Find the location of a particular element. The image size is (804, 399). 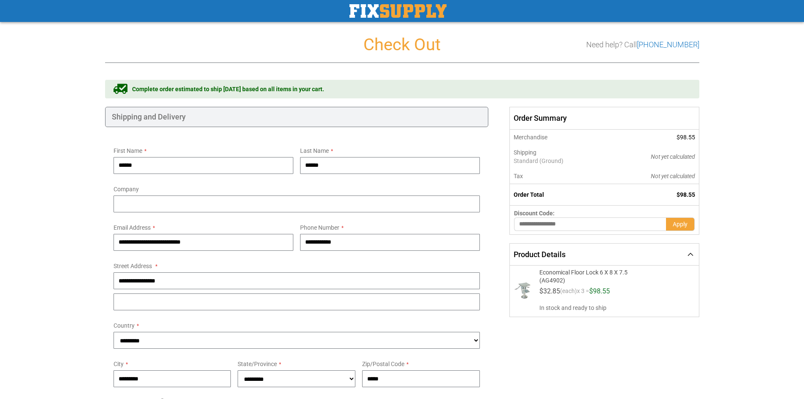

span: In stock and ready to ship is located at coordinates (589, 308).